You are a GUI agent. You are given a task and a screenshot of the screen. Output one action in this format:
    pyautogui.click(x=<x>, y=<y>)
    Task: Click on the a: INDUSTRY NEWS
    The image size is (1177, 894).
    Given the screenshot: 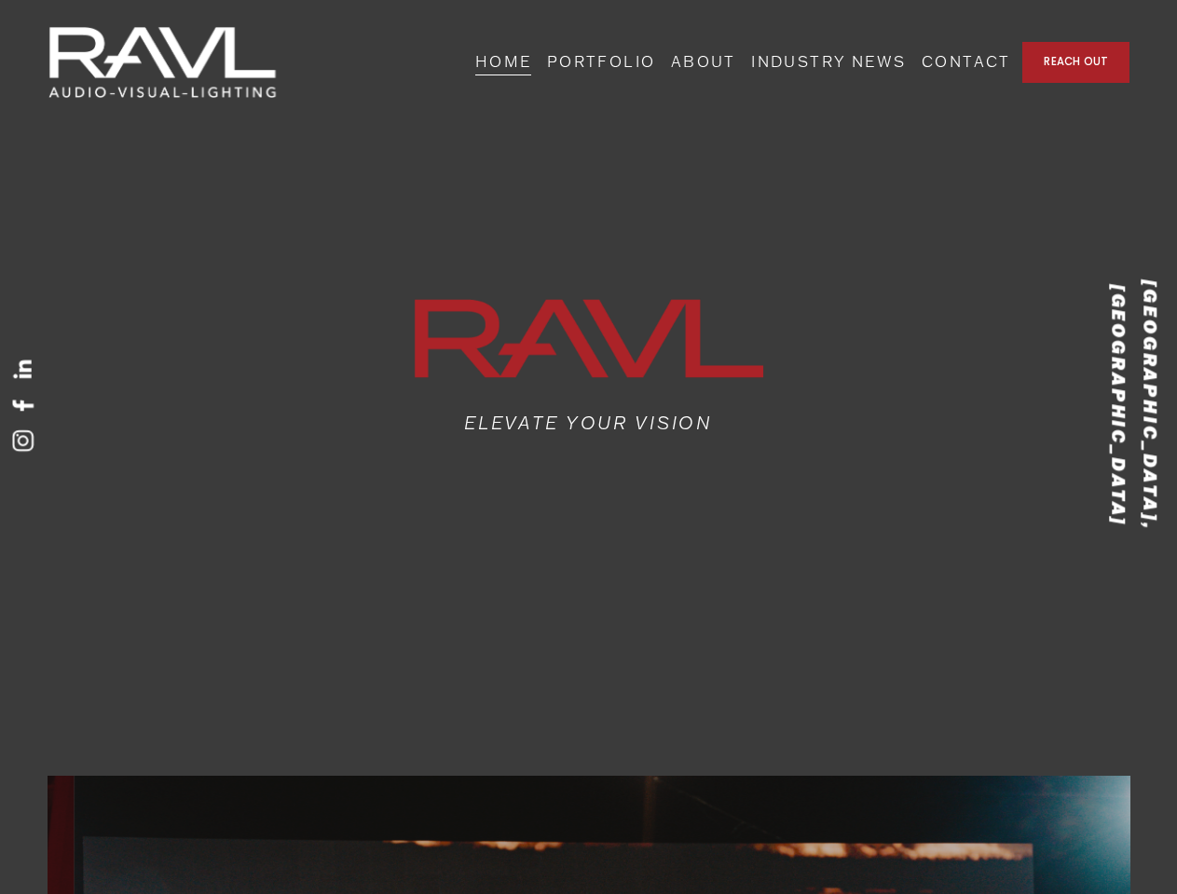 What is the action you would take?
    pyautogui.click(x=828, y=62)
    